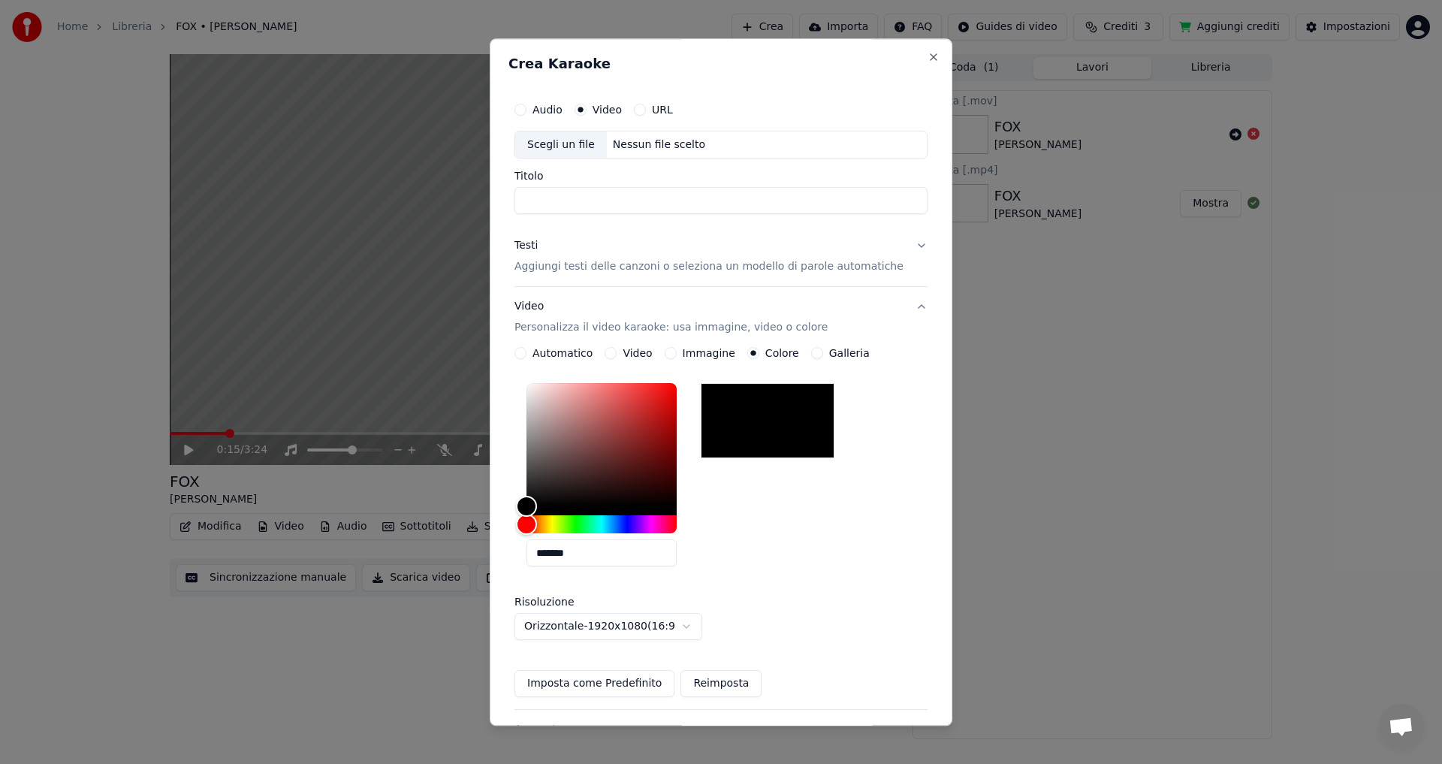 The width and height of the screenshot is (1442, 764). What do you see at coordinates (721, 684) in the screenshot?
I see `button: Reimposta` at bounding box center [721, 684].